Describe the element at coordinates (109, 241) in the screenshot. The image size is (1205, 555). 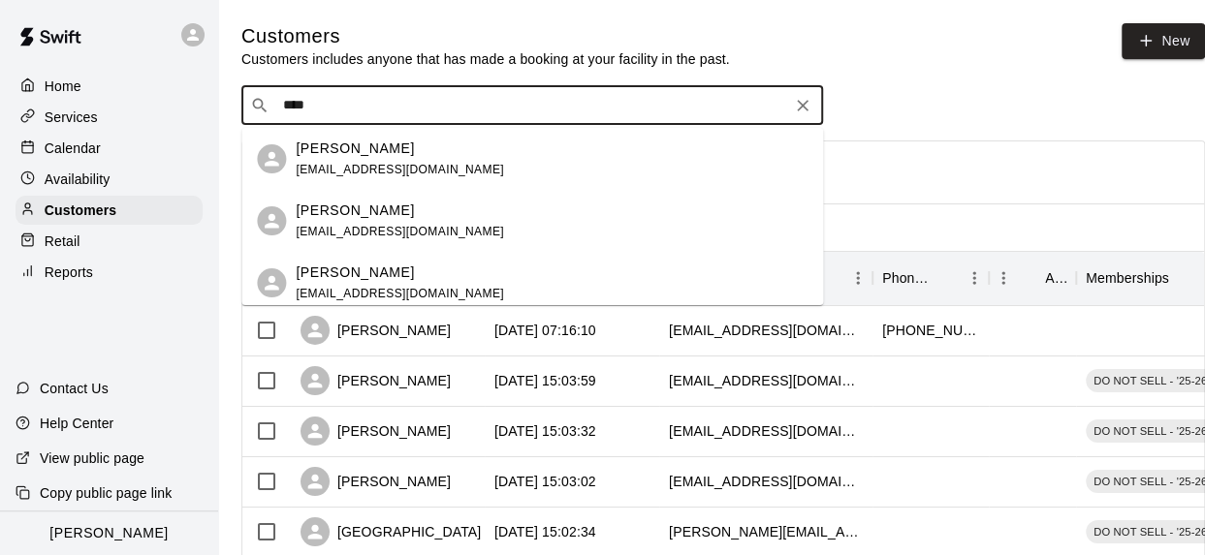
I see `div: Retail` at that location.